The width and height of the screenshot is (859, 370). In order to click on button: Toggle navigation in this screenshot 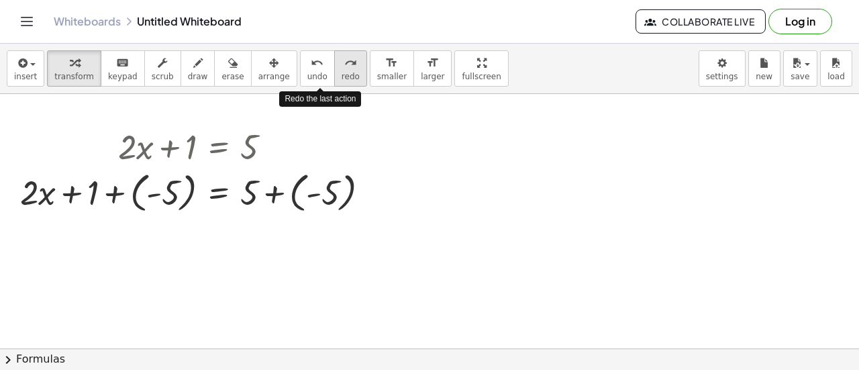, I will do `click(27, 21)`.